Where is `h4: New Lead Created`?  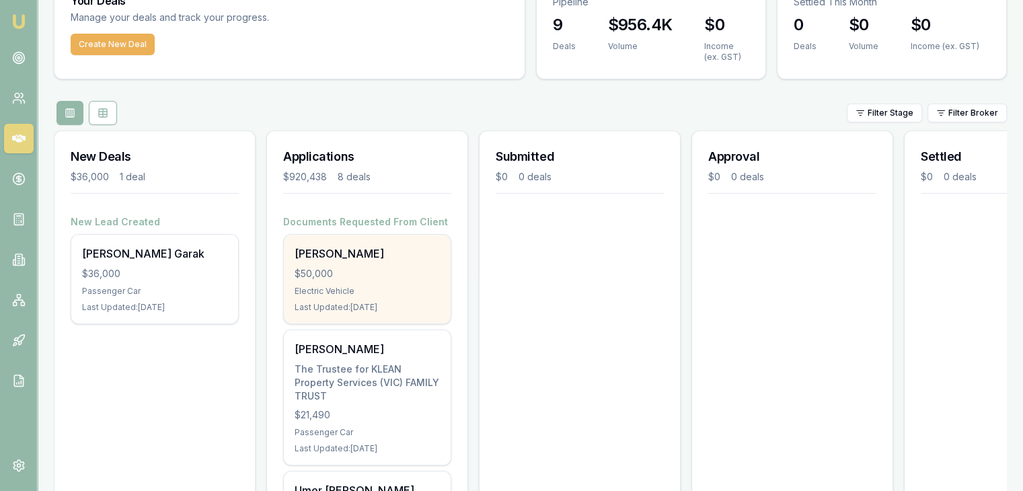 h4: New Lead Created is located at coordinates (155, 222).